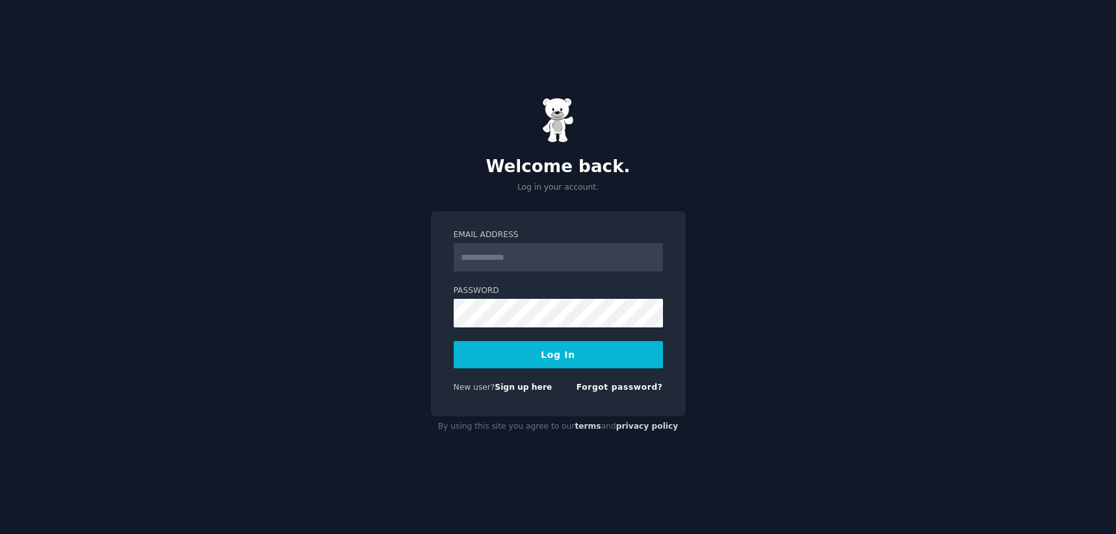 This screenshot has height=534, width=1116. I want to click on a: privacy policy, so click(647, 426).